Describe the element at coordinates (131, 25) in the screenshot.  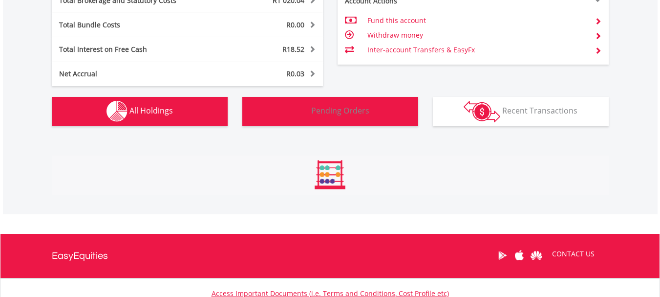
I see `div: Total Bundle Costs` at that location.